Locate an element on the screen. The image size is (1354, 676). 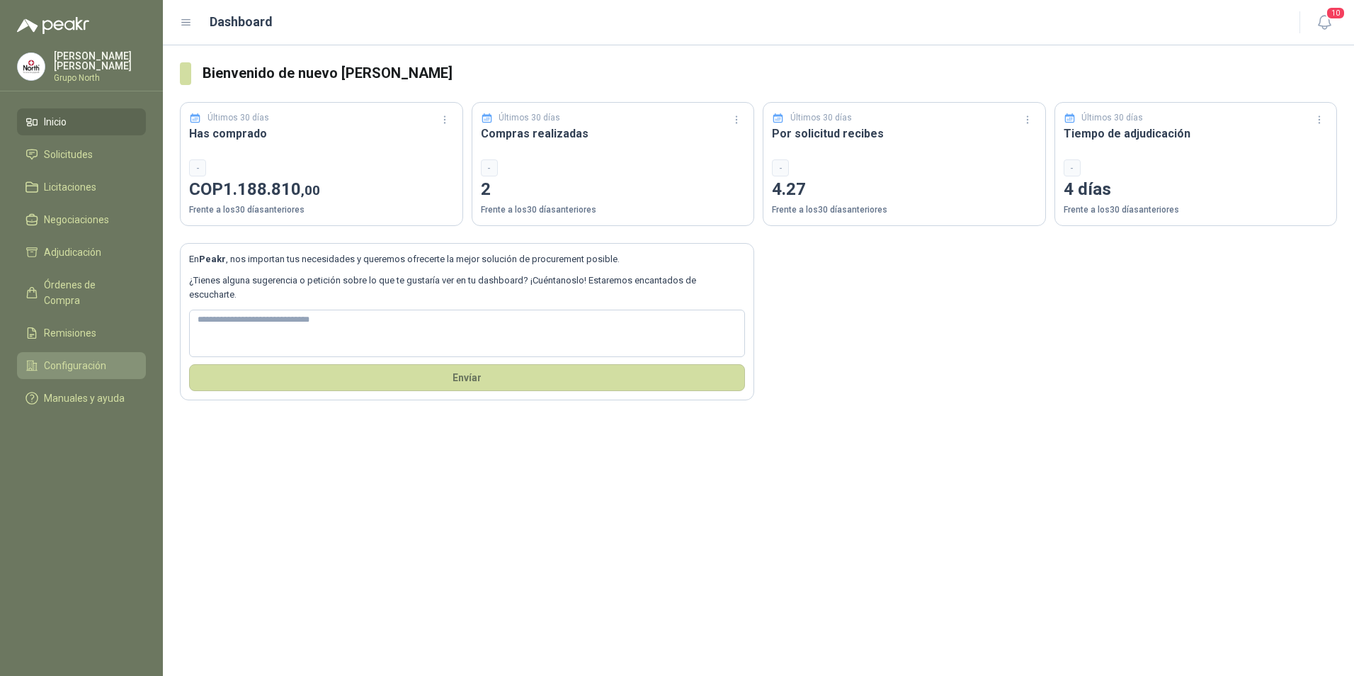
a: Órdenes de Compra is located at coordinates (81, 292).